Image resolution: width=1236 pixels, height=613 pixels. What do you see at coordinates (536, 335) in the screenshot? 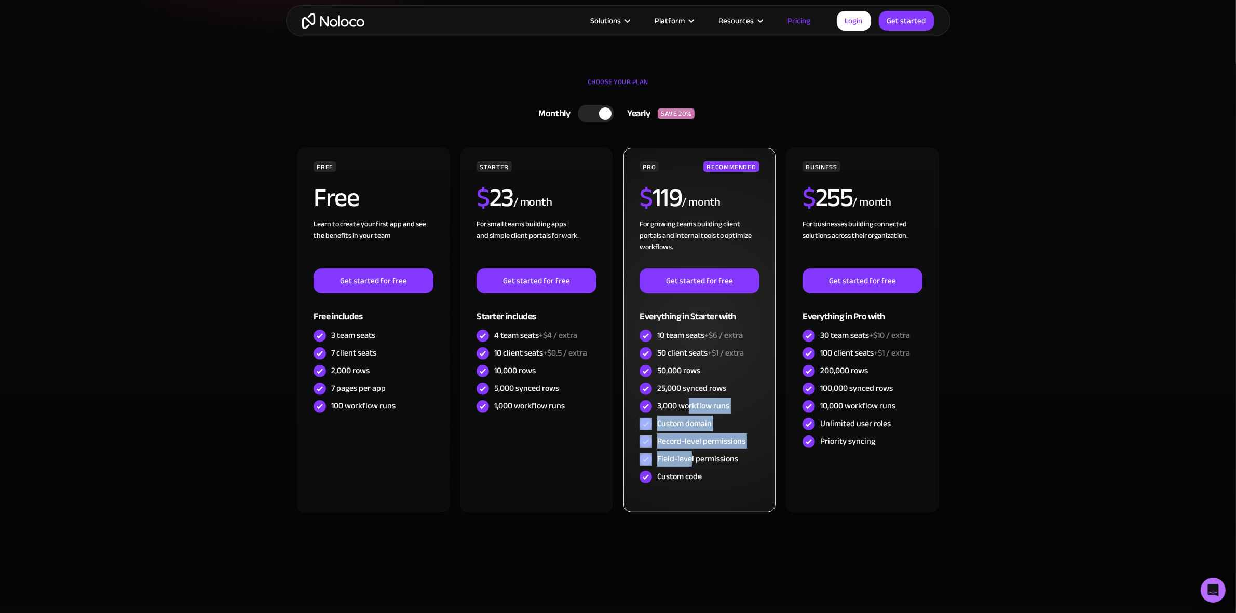
I see `div: 4 team seats` at bounding box center [536, 335].